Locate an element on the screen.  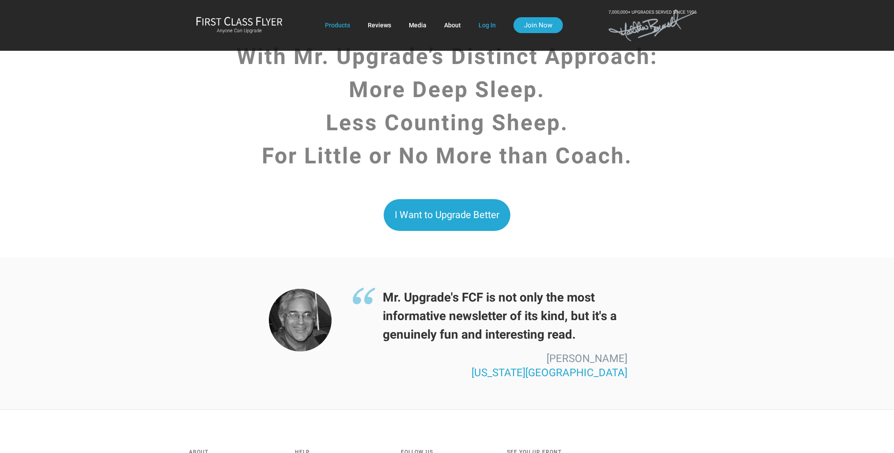
a: Media is located at coordinates (418, 25).